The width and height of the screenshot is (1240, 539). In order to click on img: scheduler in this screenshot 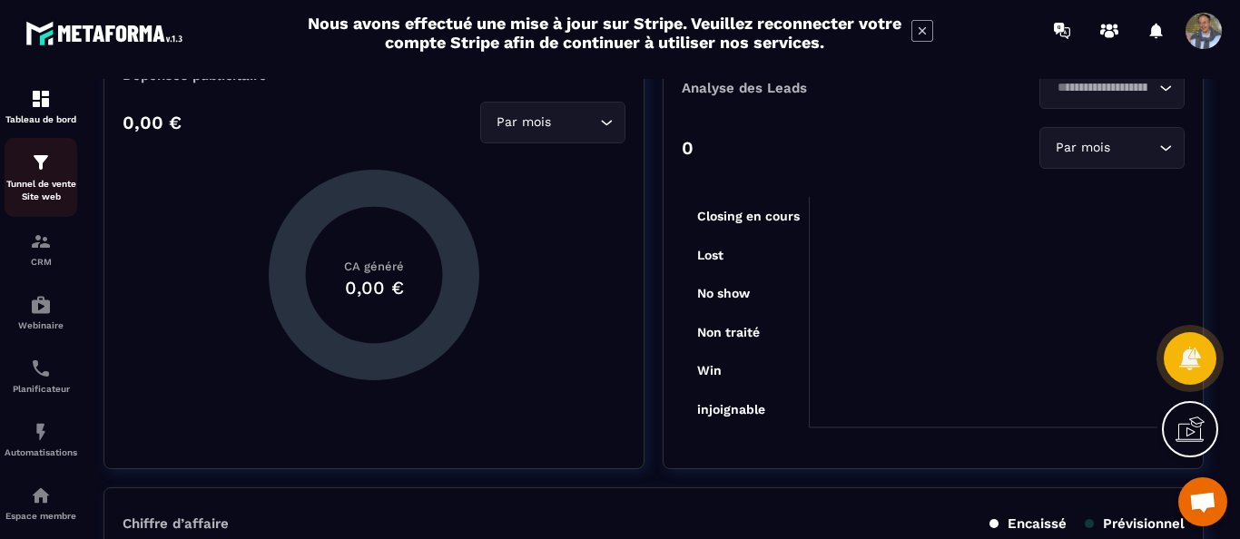, I will do `click(41, 369)`.